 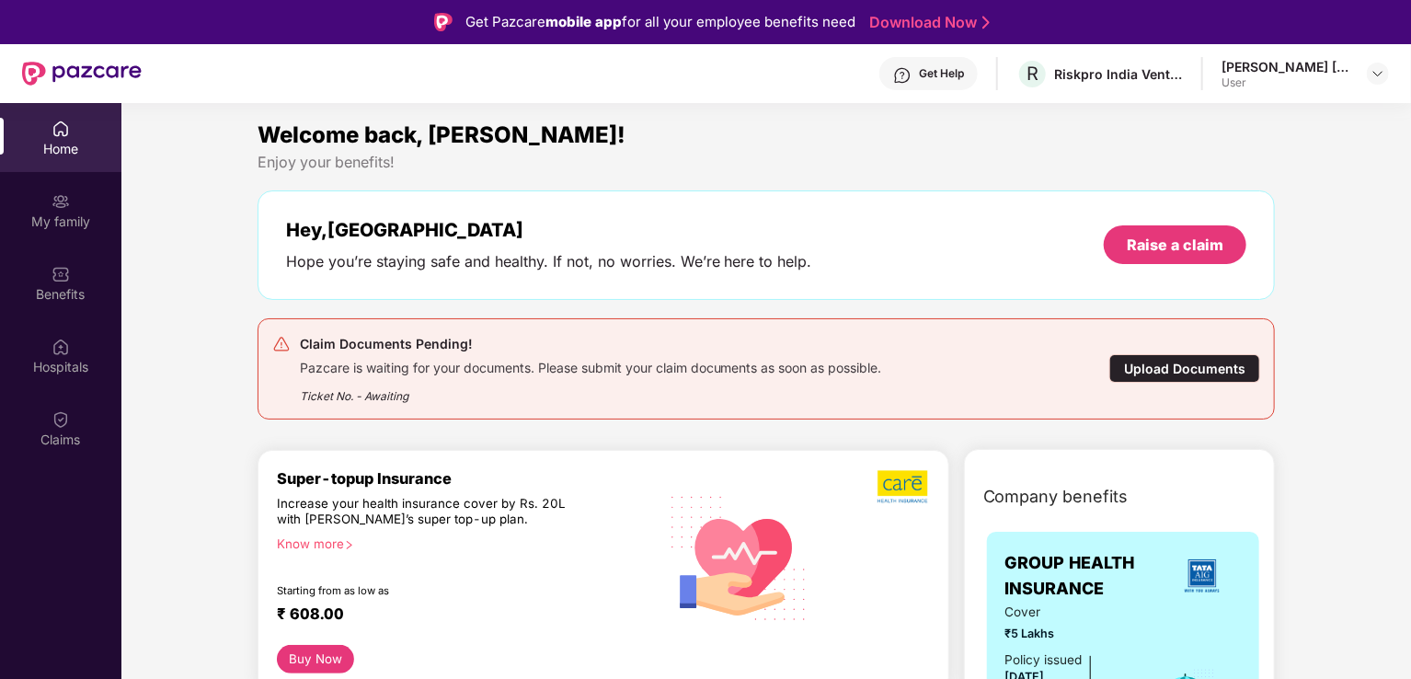 What do you see at coordinates (941, 74) in the screenshot?
I see `div: Get Help` at bounding box center [941, 74].